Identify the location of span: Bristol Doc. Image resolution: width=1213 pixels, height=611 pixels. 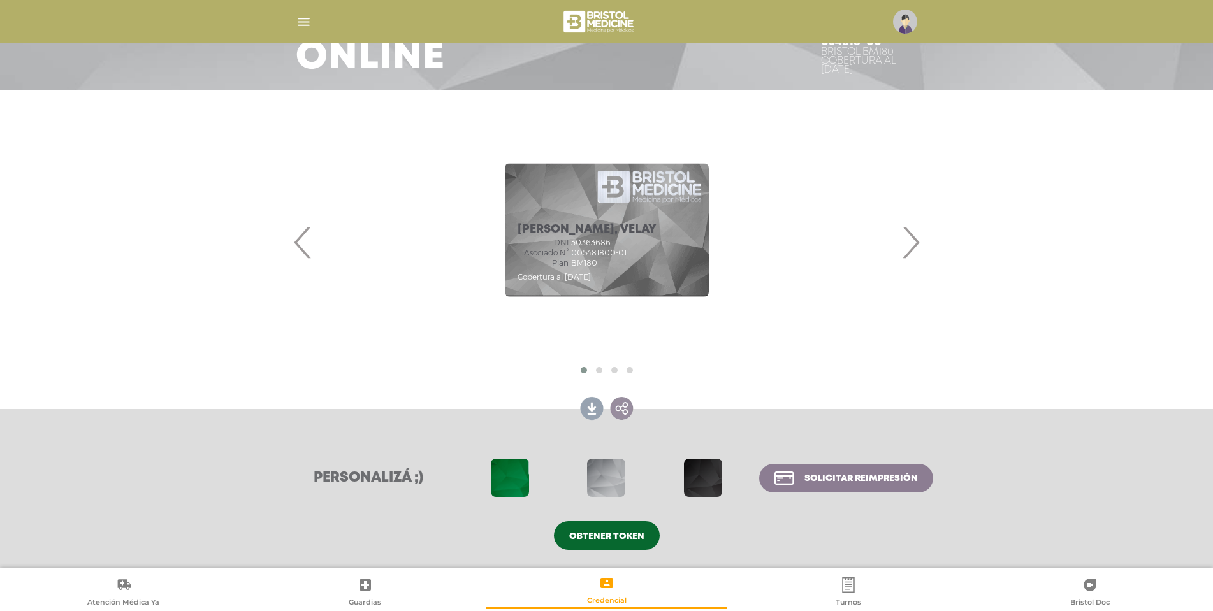
(1090, 604).